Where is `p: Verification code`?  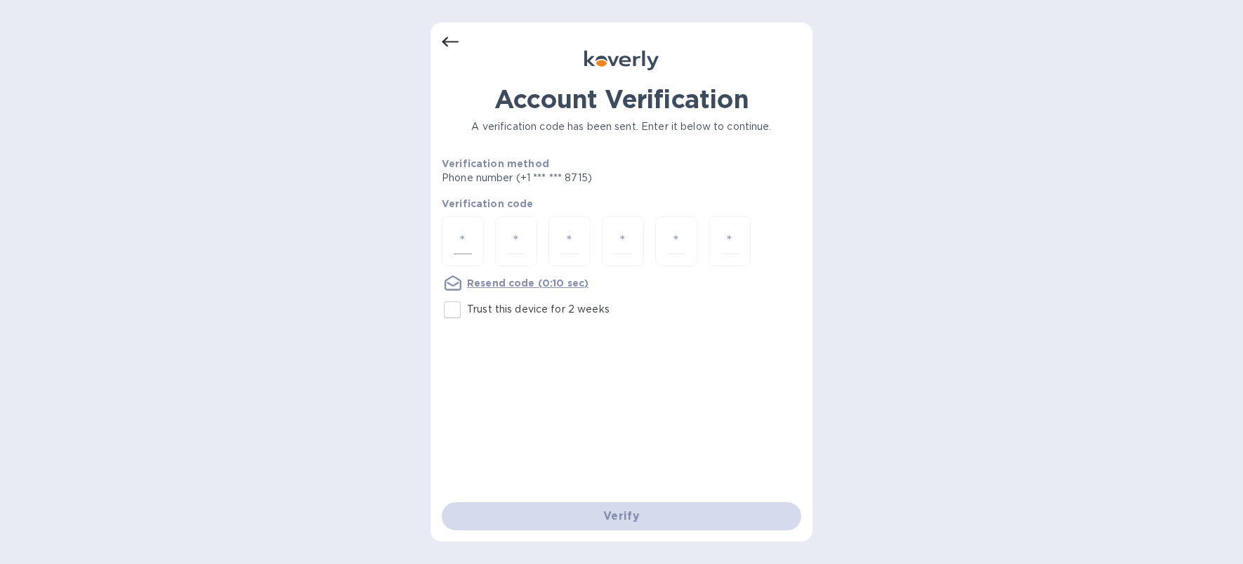
p: Verification code is located at coordinates (622, 204).